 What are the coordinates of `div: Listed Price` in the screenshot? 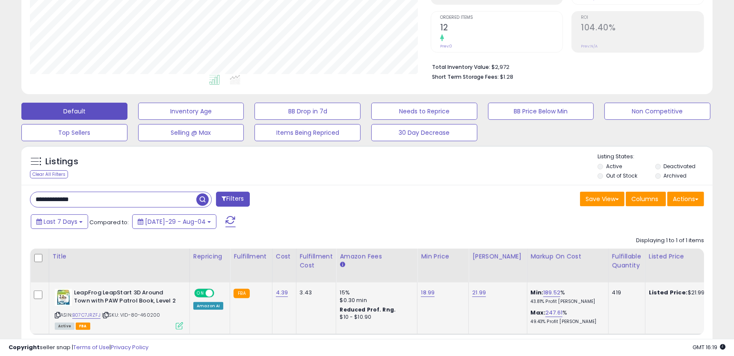 It's located at (686, 256).